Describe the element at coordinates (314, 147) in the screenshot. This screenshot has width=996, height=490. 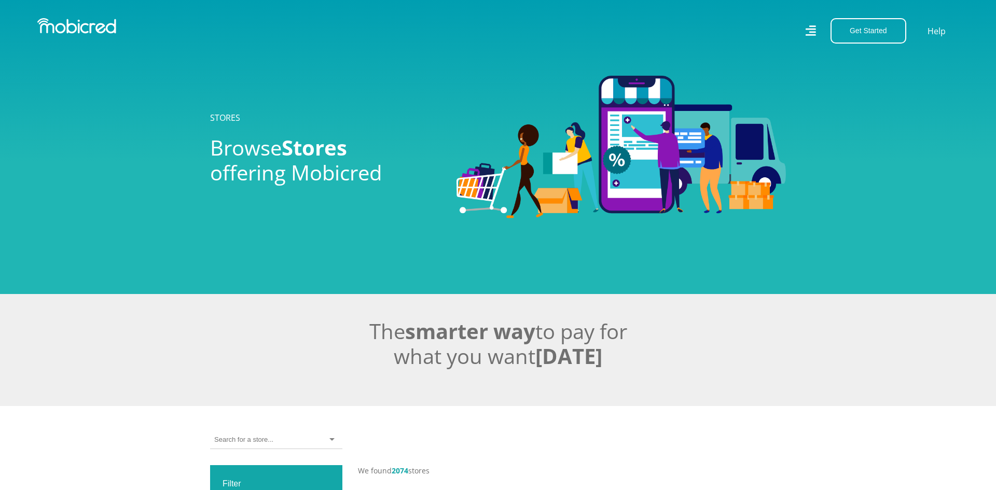
I see `span: Stores` at that location.